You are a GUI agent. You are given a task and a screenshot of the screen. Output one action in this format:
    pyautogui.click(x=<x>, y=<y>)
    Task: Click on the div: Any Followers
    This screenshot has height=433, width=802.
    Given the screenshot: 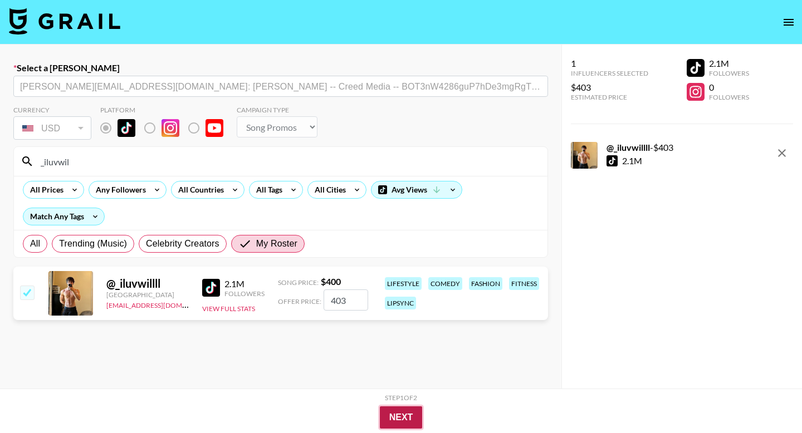 What is the action you would take?
    pyautogui.click(x=119, y=190)
    